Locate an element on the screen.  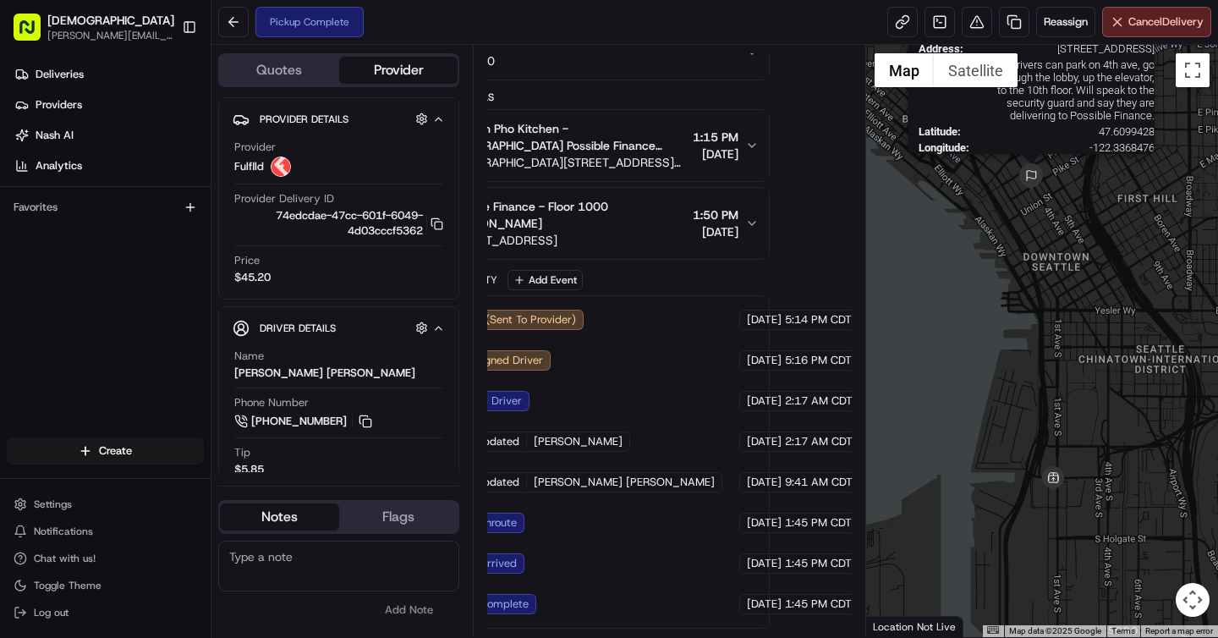
span: Fulflld is located at coordinates (249, 167).